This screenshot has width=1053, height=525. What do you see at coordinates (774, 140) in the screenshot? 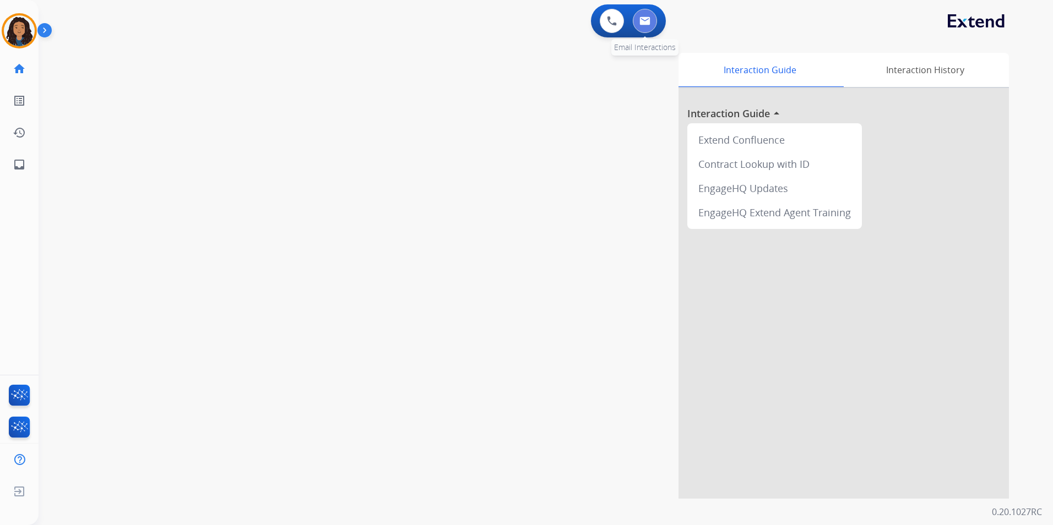
I see `div: Extend Confluence` at bounding box center [774, 140].